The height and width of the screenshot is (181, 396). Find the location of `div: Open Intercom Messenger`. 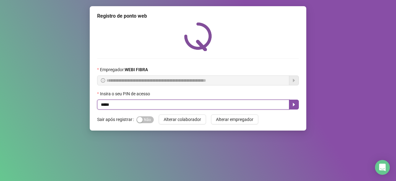

div: Open Intercom Messenger is located at coordinates (382, 167).